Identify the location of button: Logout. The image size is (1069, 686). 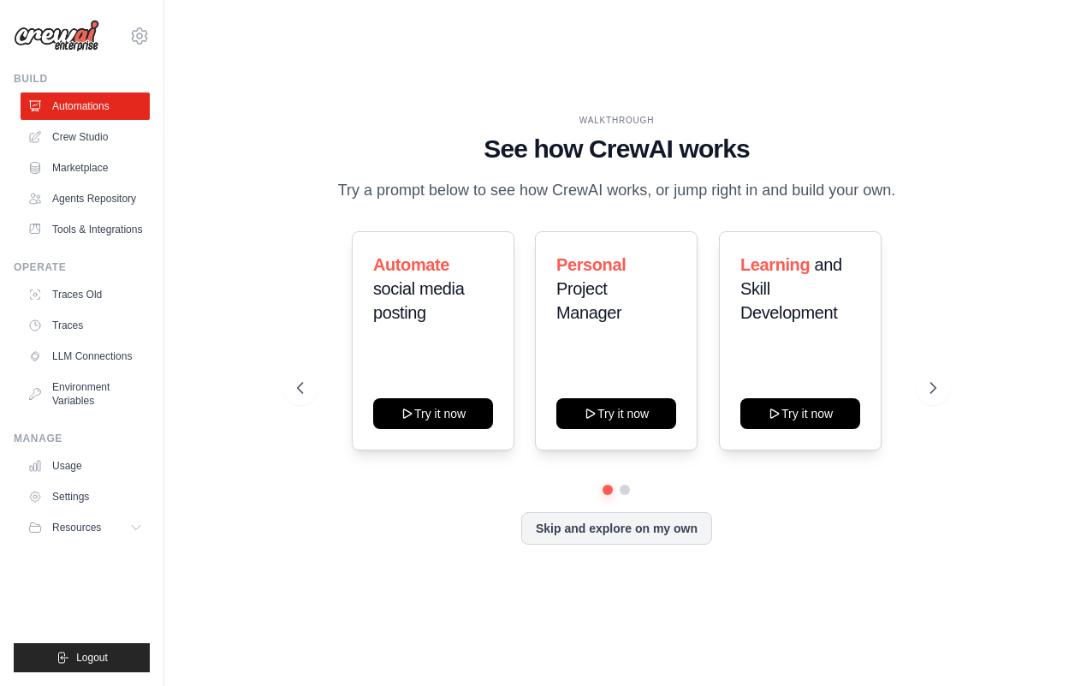
(81, 657).